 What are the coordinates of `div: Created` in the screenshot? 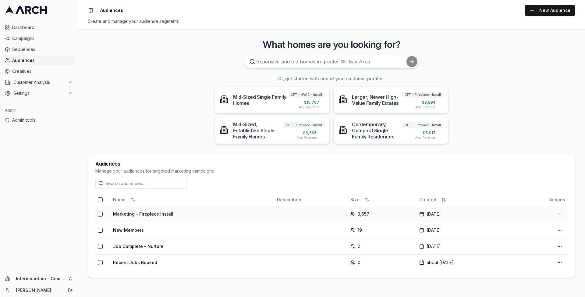 It's located at (466, 199).